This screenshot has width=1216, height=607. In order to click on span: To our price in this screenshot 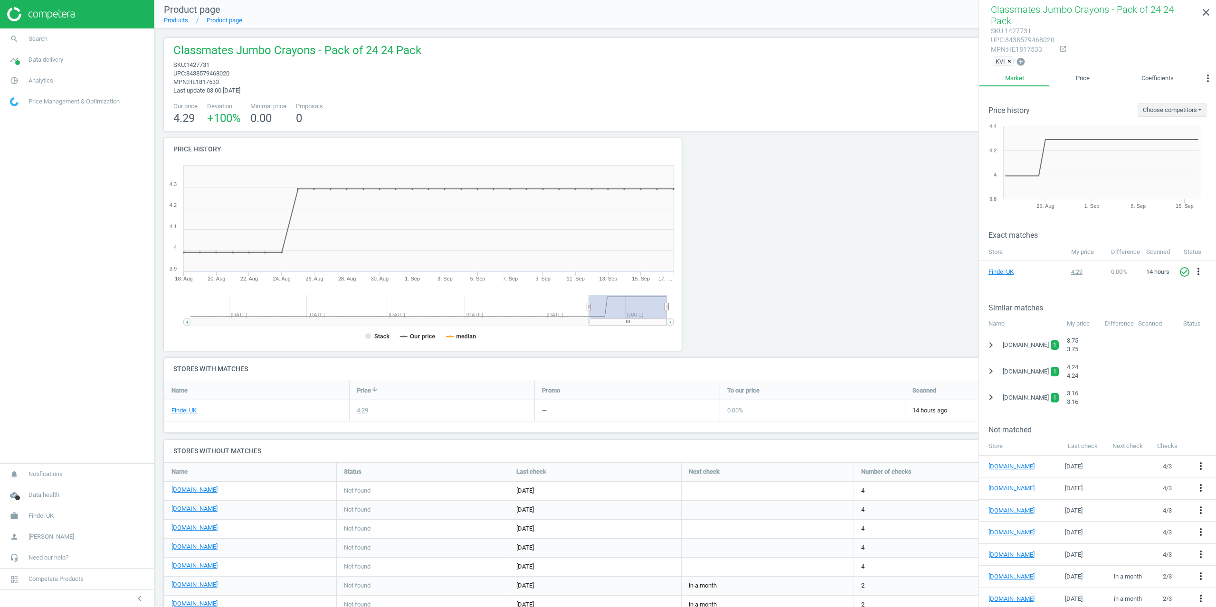, I will do `click(743, 390)`.